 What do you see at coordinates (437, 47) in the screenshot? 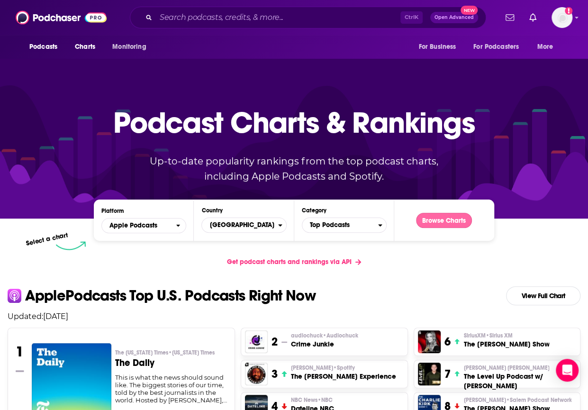
I see `span: For Business` at bounding box center [437, 47].